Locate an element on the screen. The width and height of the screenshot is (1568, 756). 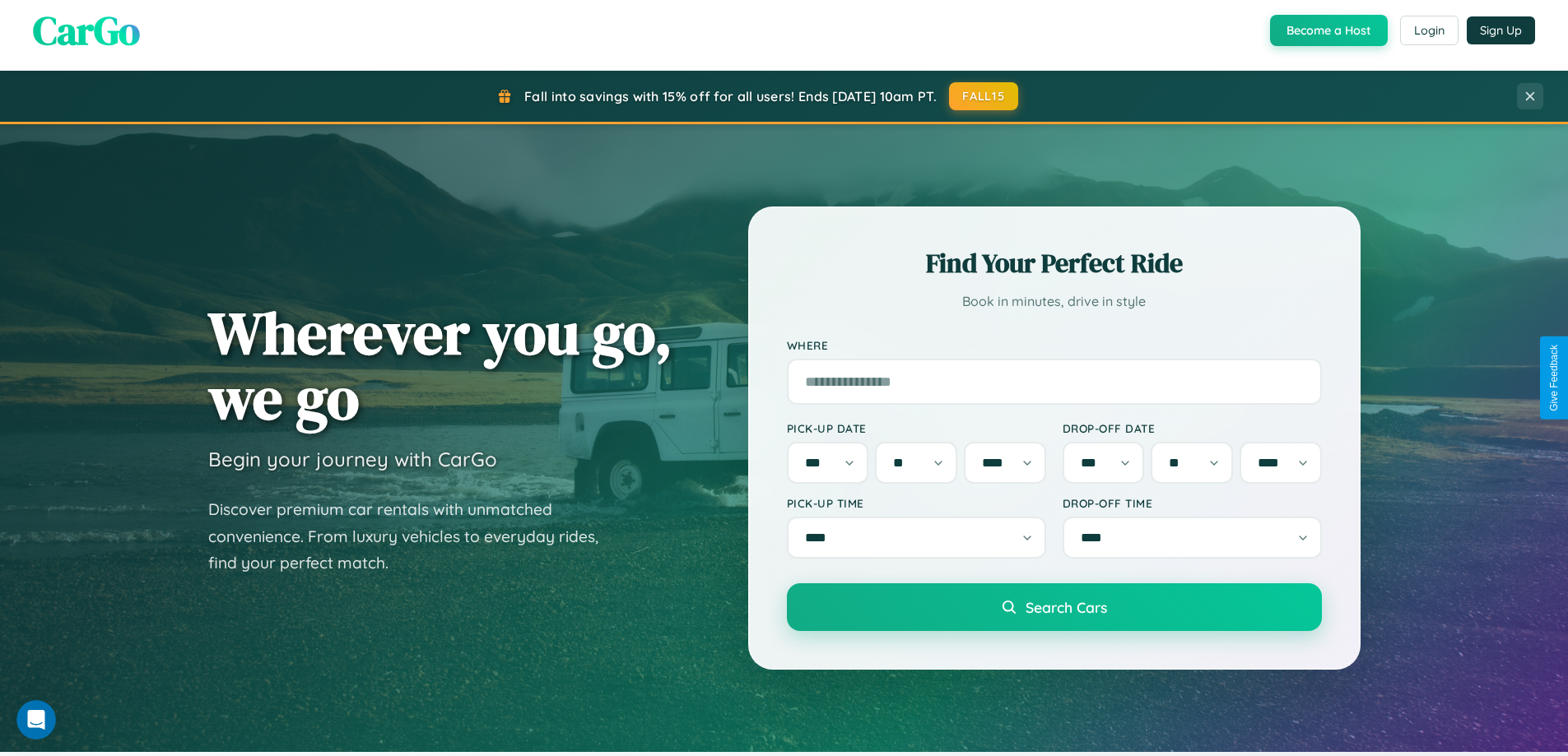
button: Login is located at coordinates (1429, 30).